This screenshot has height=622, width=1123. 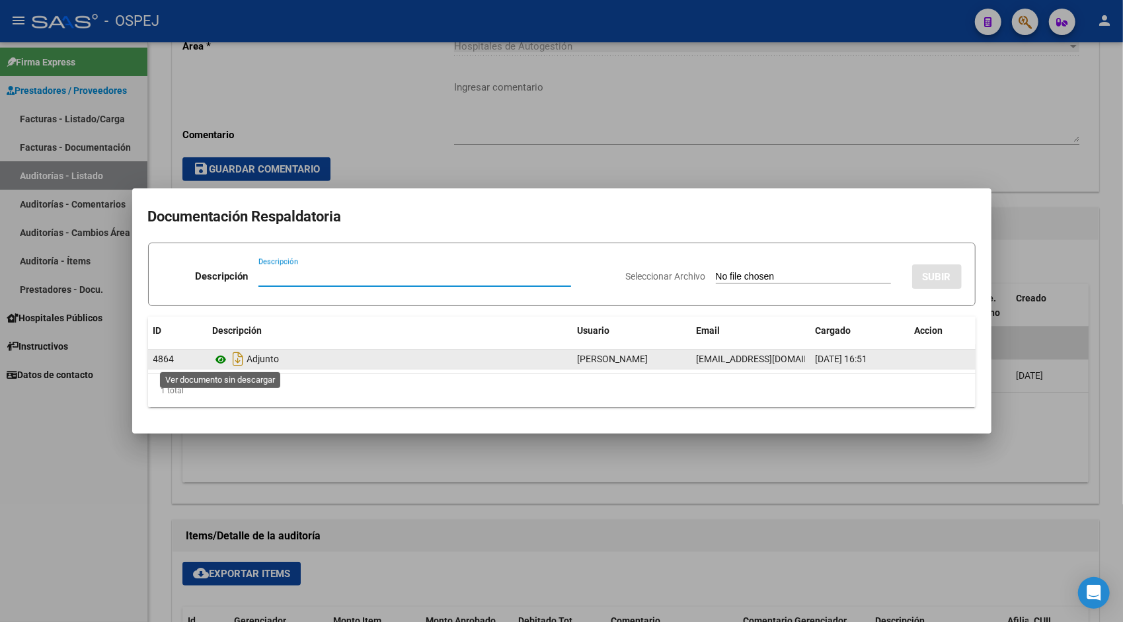 What do you see at coordinates (833, 330) in the screenshot?
I see `span: Cargado` at bounding box center [833, 330].